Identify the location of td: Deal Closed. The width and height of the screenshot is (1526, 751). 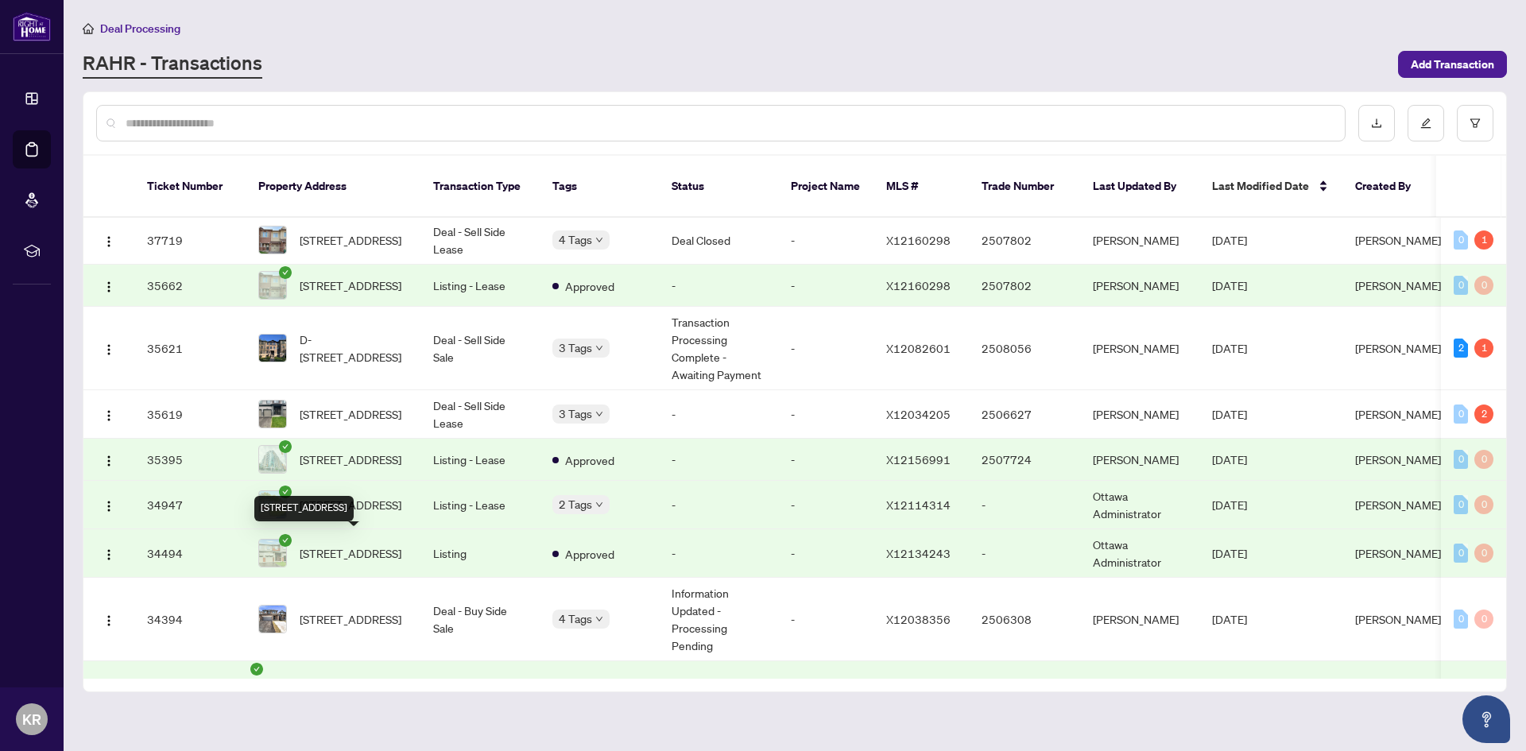
(718, 240).